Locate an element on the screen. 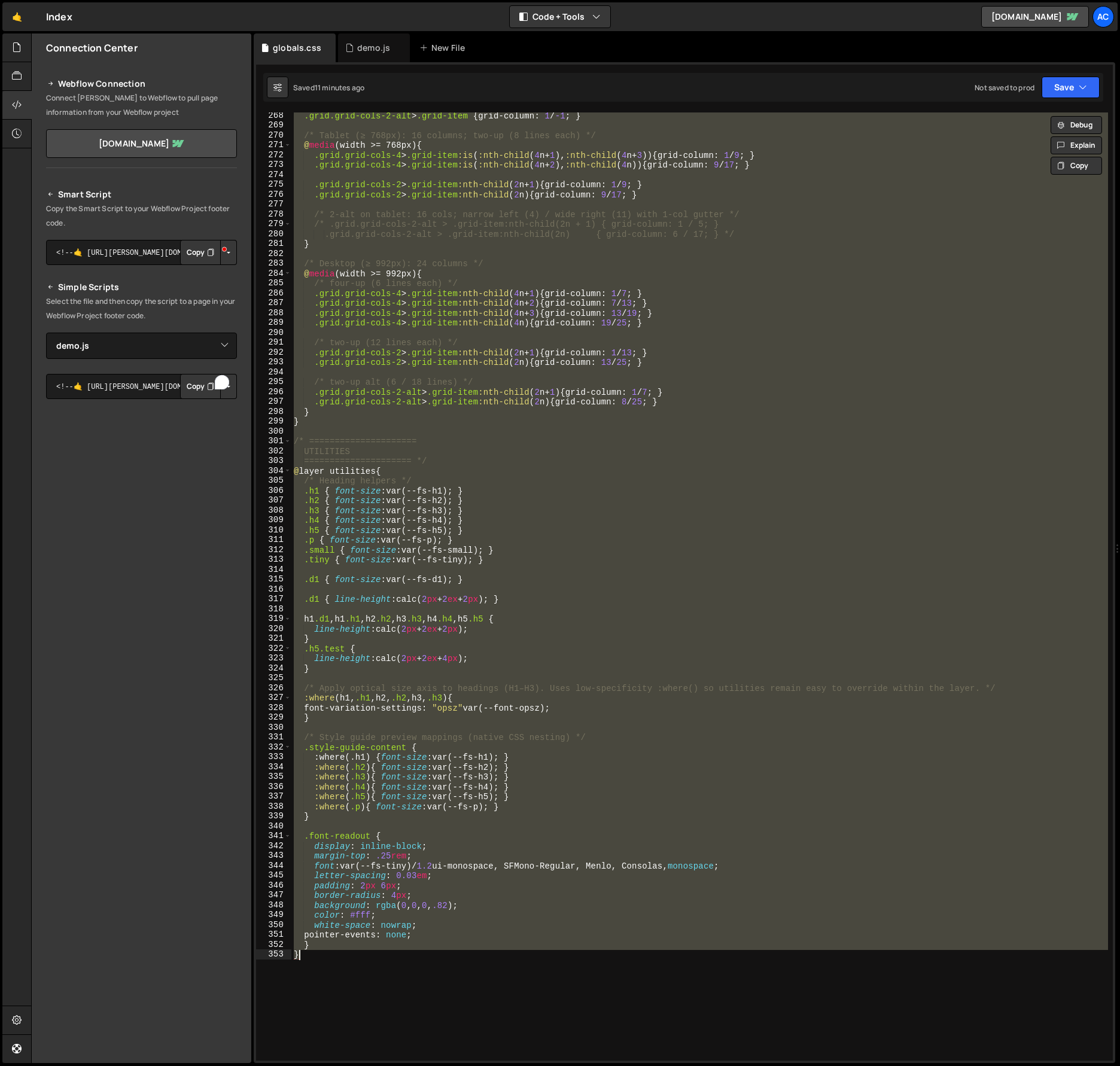 Image resolution: width=1120 pixels, height=1066 pixels. div: 319 is located at coordinates (274, 618).